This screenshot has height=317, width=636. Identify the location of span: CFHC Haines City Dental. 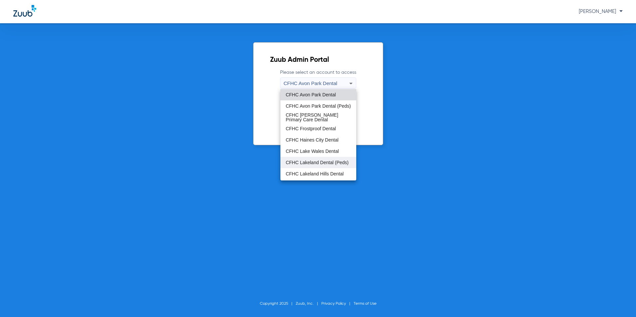
(312, 140).